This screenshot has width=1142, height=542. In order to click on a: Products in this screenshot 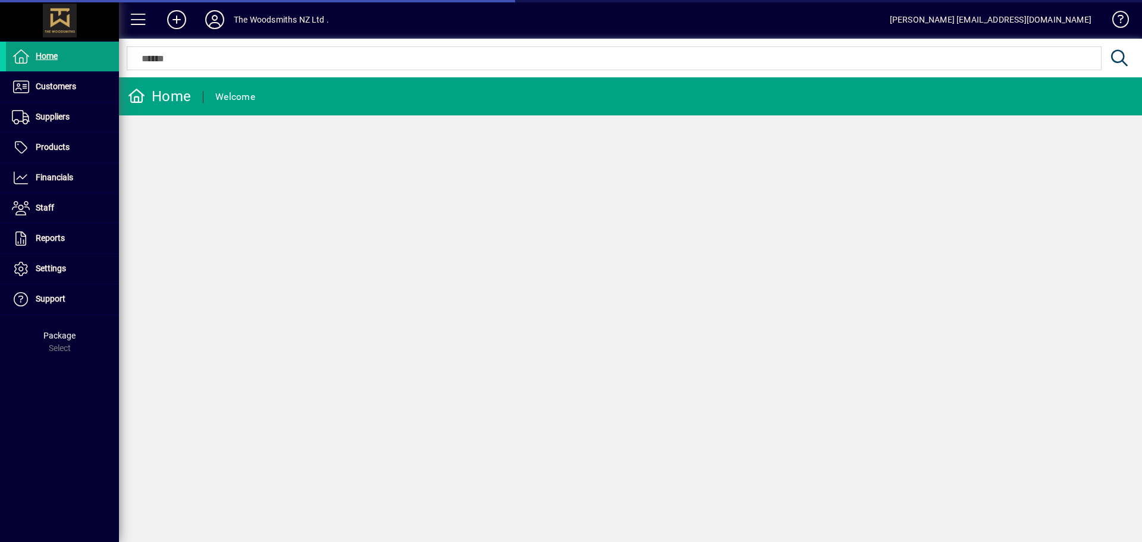, I will do `click(62, 148)`.